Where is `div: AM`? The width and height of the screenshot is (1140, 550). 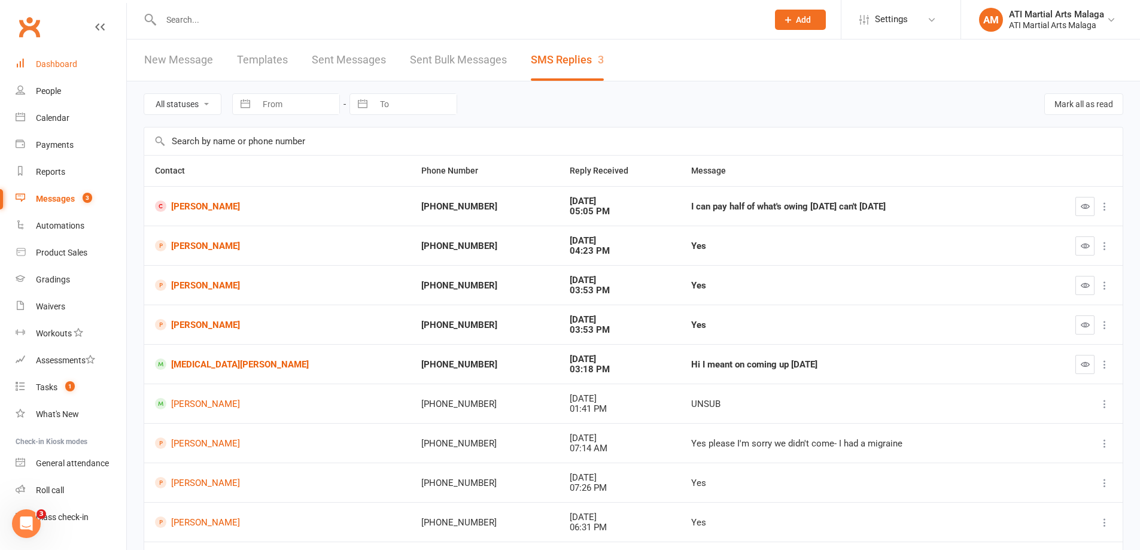 div: AM is located at coordinates (991, 20).